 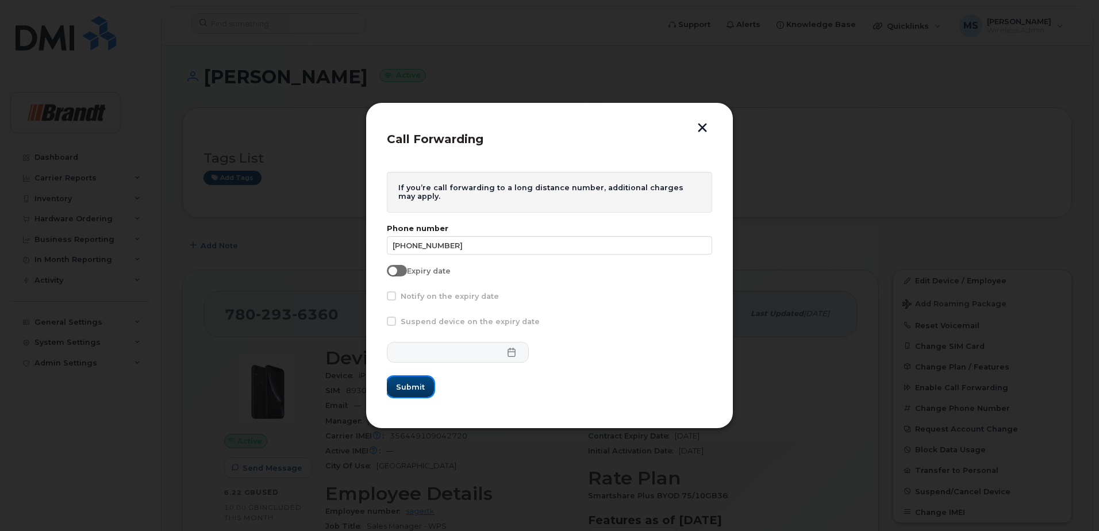 I want to click on span: Expiry date, so click(x=429, y=271).